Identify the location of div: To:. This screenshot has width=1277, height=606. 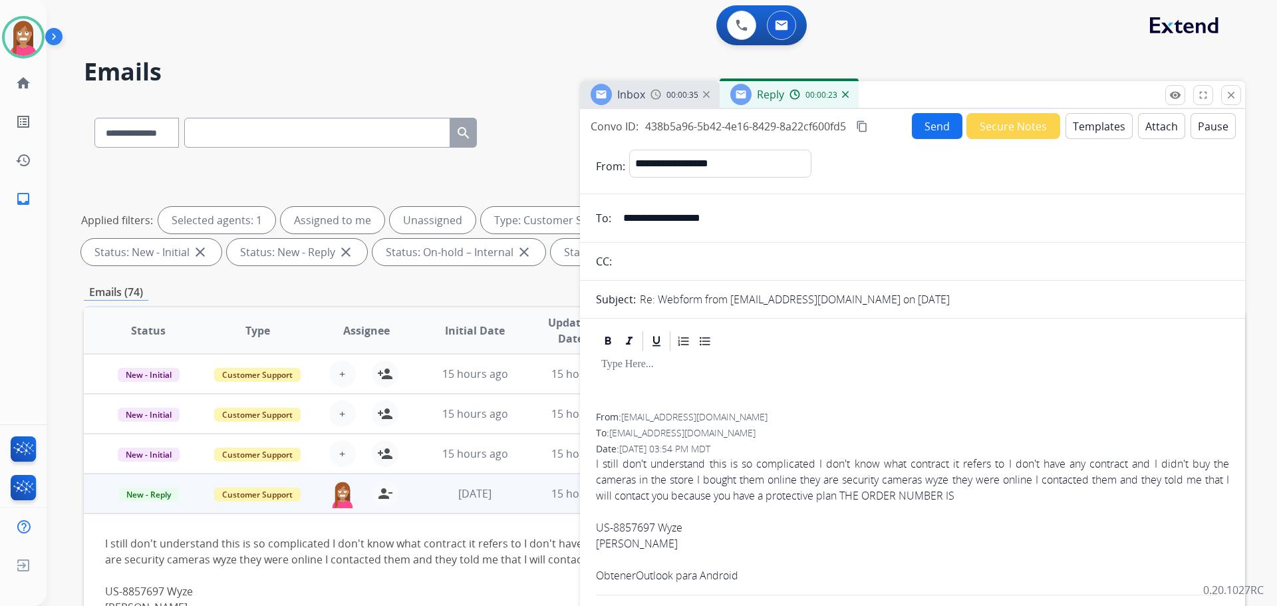
(912, 433).